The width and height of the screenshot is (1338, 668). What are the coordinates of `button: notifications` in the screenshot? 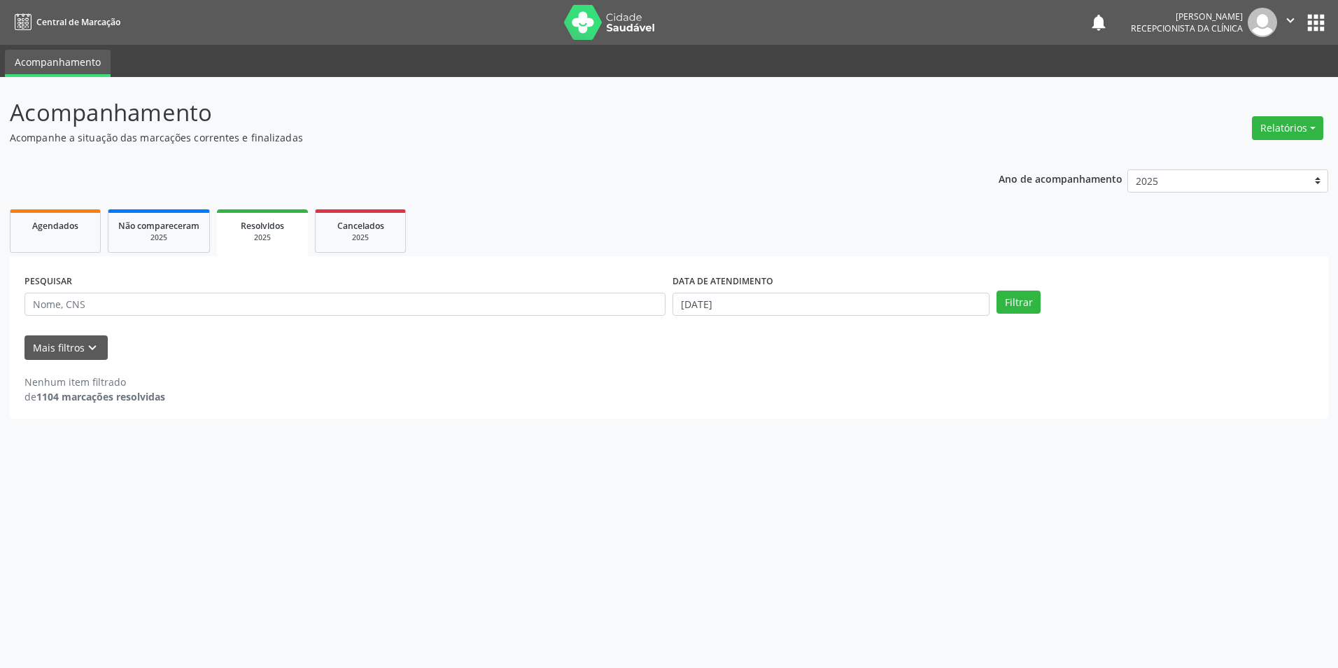 It's located at (1099, 22).